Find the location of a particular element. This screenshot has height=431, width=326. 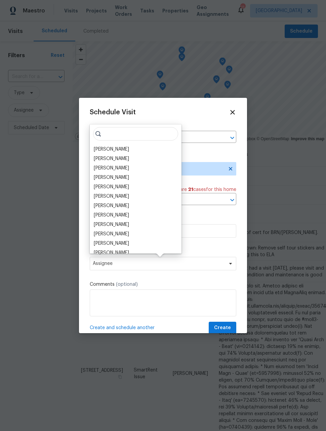

label: Home is located at coordinates (163, 128).